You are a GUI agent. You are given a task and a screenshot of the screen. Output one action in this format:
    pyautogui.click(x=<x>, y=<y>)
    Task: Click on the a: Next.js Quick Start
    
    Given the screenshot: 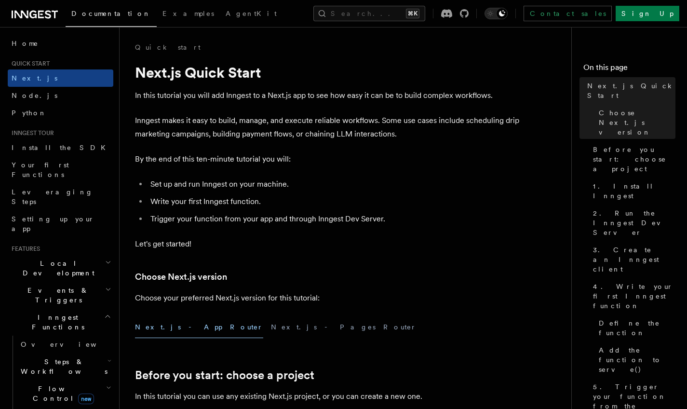 What is the action you would take?
    pyautogui.click(x=629, y=91)
    